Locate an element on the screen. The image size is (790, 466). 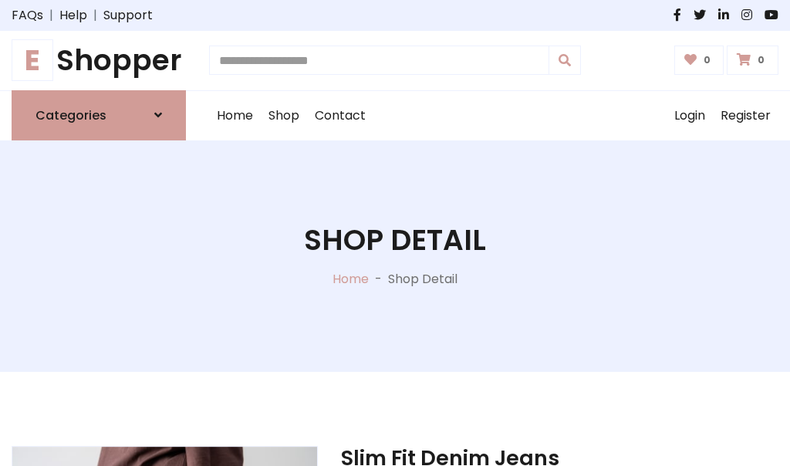
a: Register is located at coordinates (745, 116).